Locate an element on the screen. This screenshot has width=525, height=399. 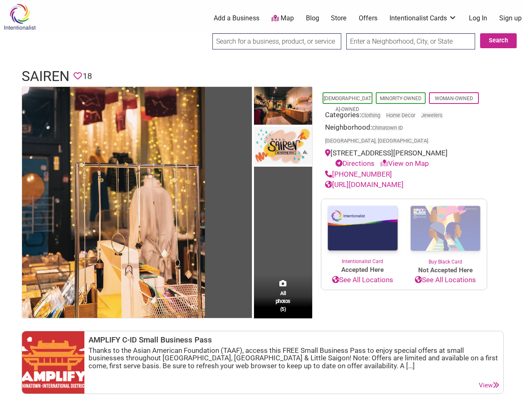
span: All photos (5) is located at coordinates (283, 301).